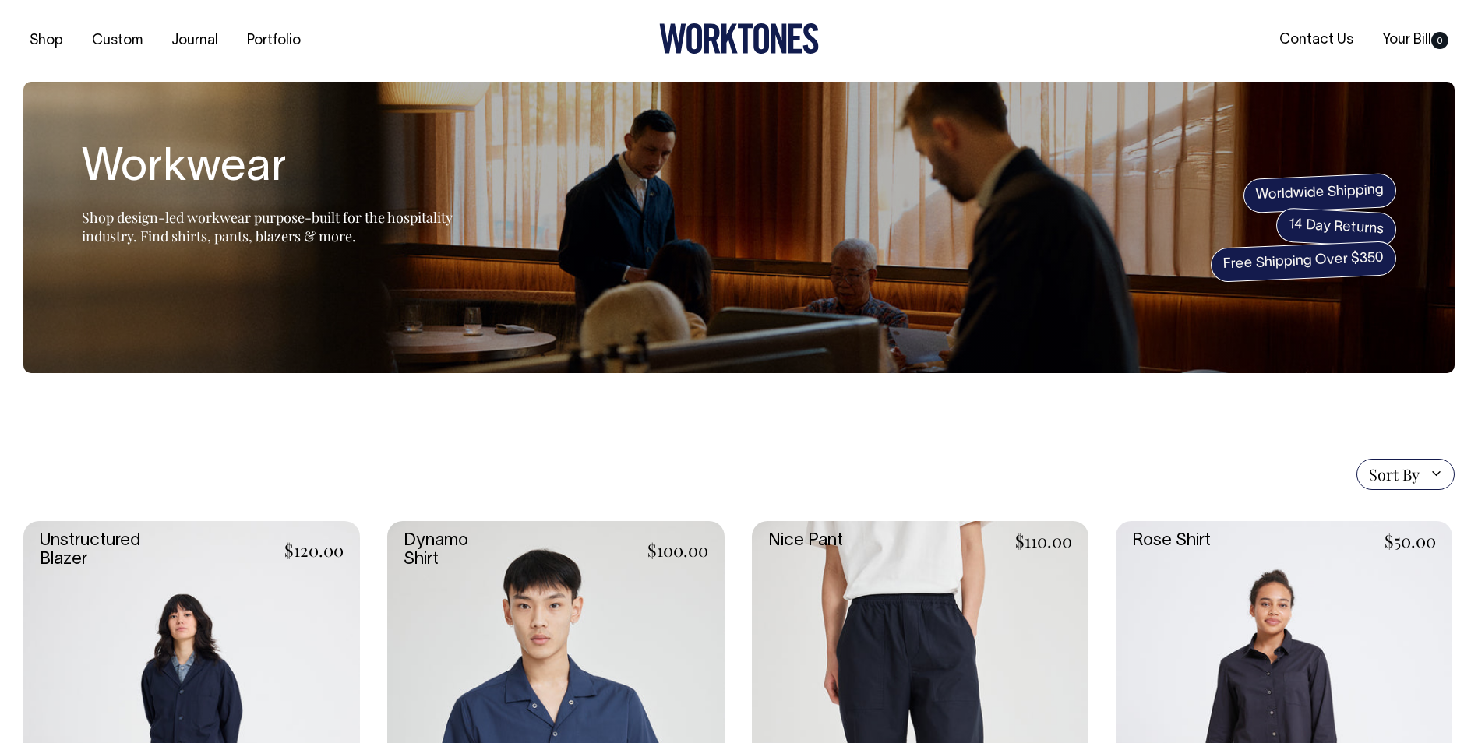  Describe the element at coordinates (1316, 40) in the screenshot. I see `a: Contact Us` at that location.